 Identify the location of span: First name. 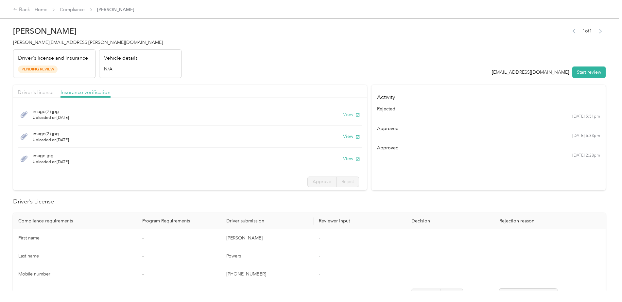
(29, 237).